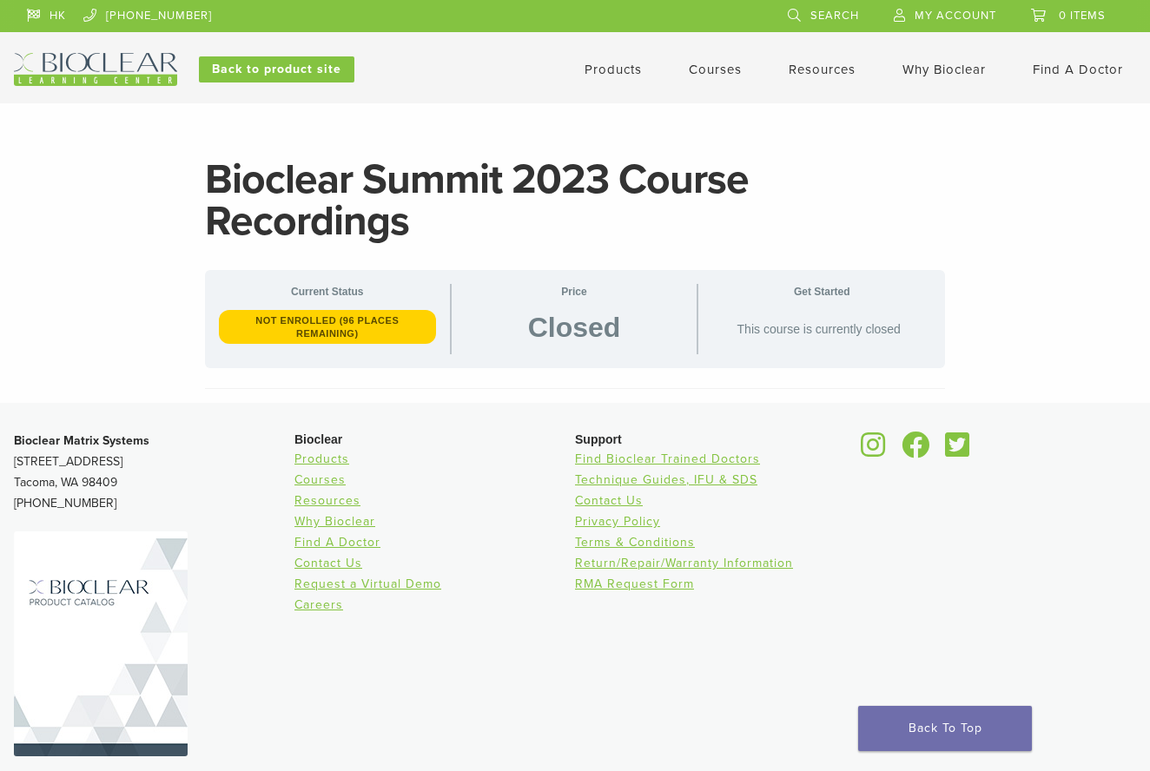 The height and width of the screenshot is (771, 1150). What do you see at coordinates (575, 201) in the screenshot?
I see `h1: Bioclear Summit 2023 Course Recordings` at bounding box center [575, 201].